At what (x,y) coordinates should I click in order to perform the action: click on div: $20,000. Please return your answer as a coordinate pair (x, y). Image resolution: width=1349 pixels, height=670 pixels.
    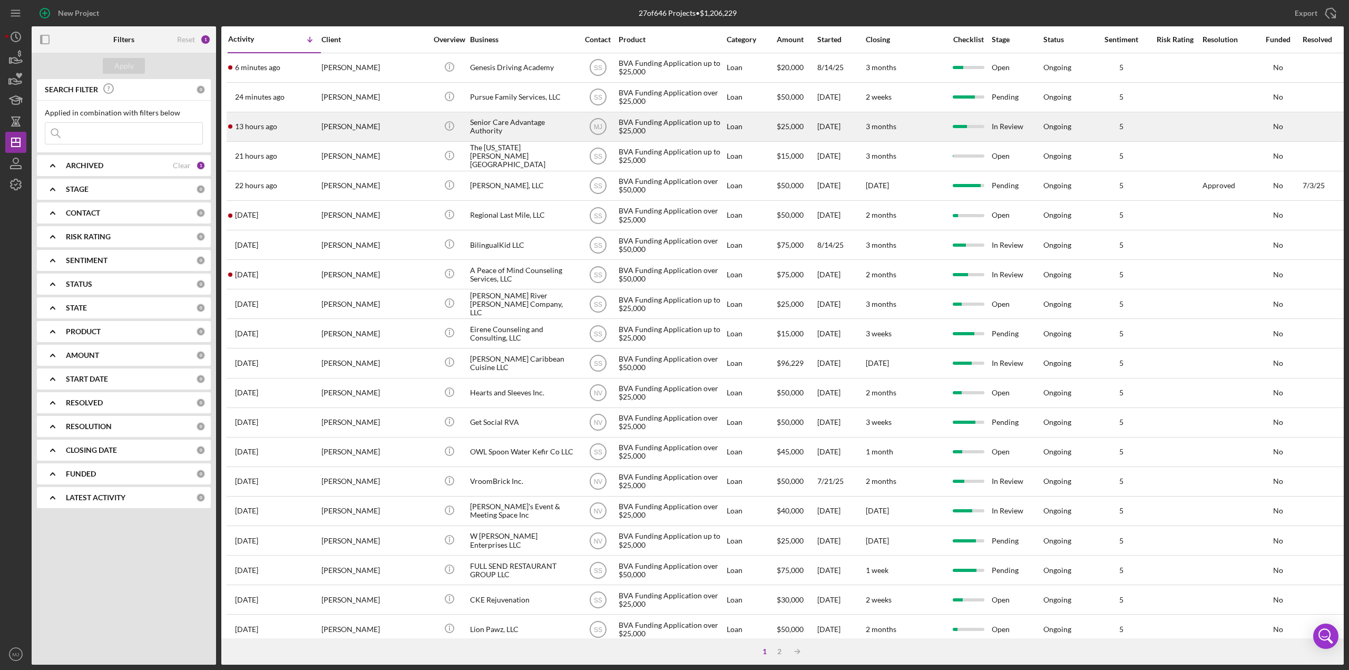
    Looking at the image, I should click on (796, 67).